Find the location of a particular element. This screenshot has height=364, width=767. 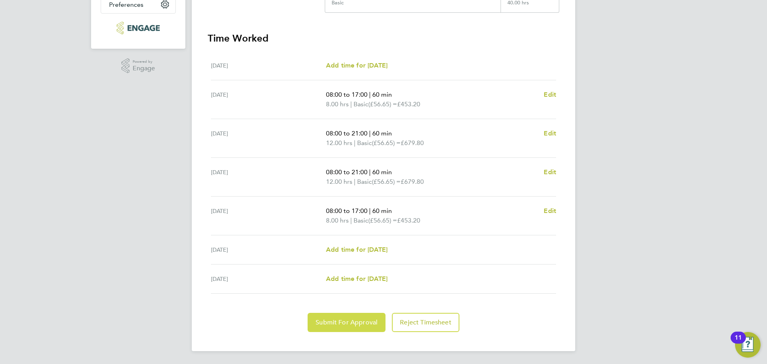

div: 11 is located at coordinates (739, 343).